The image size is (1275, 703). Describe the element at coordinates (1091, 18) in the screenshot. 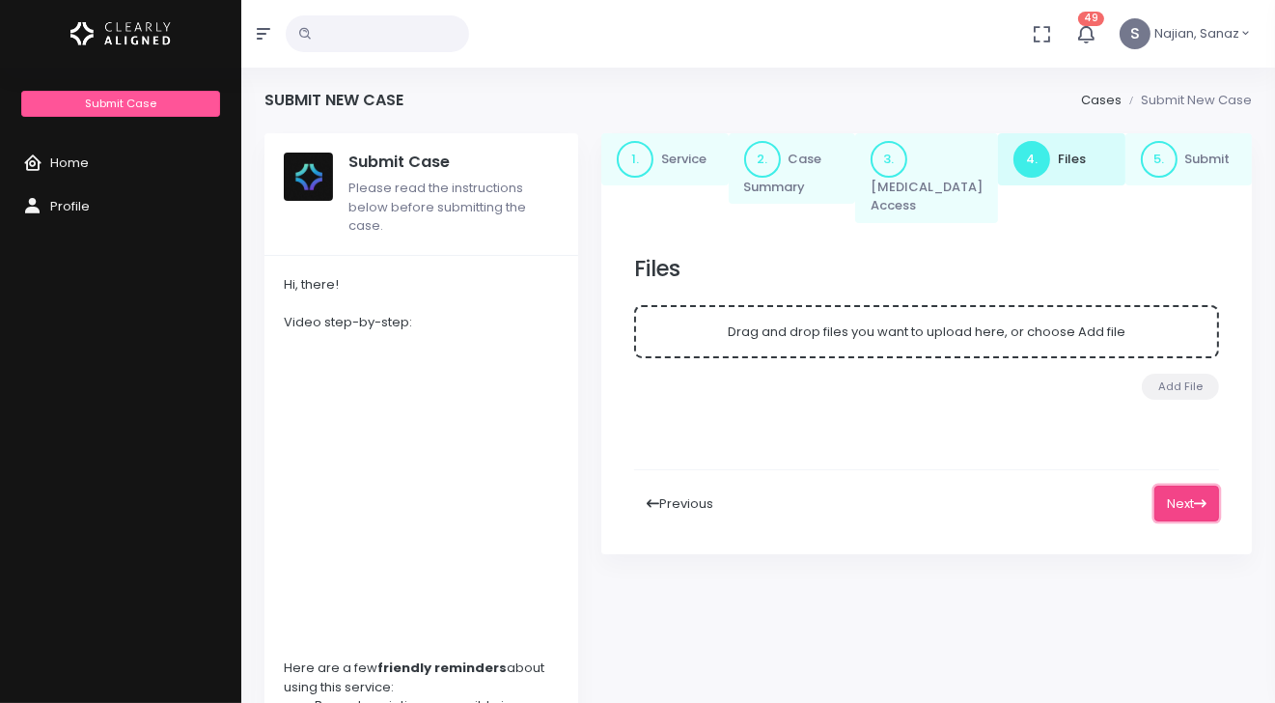

I see `span: 49` at that location.